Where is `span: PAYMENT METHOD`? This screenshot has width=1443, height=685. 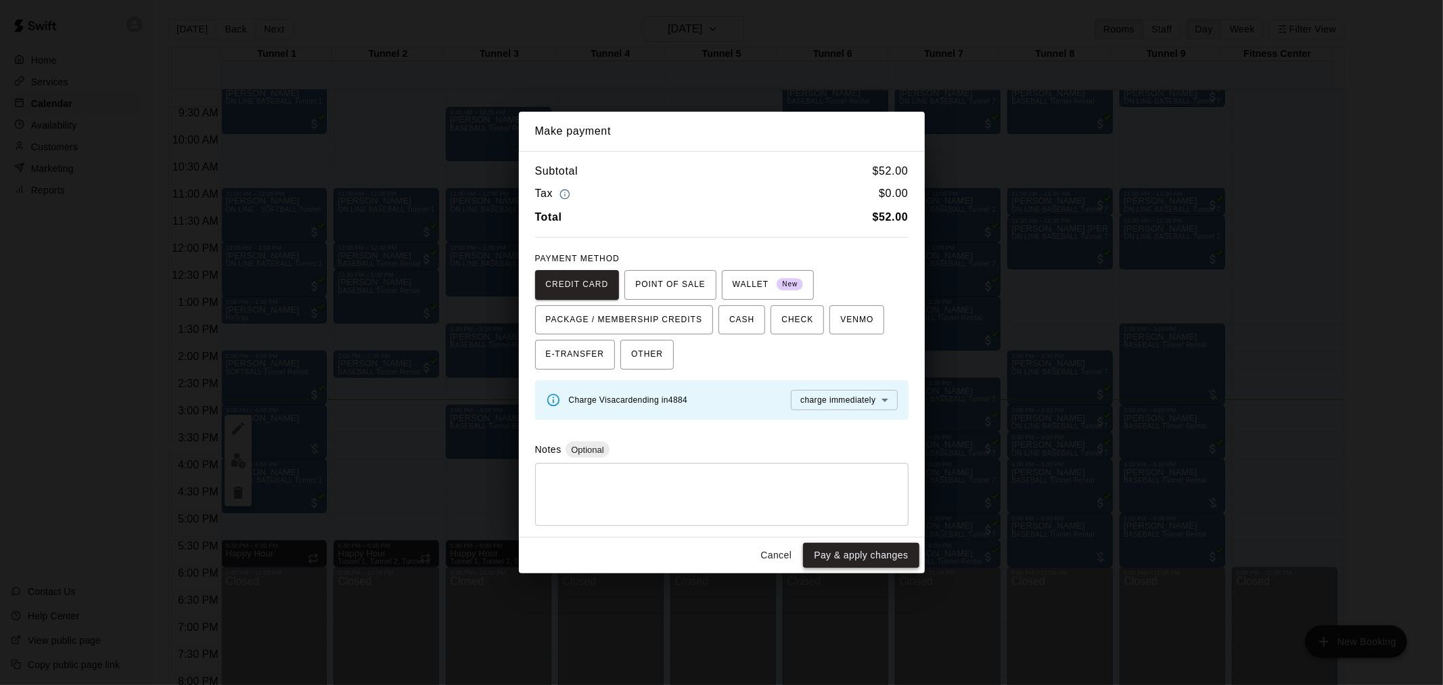 span: PAYMENT METHOD is located at coordinates (577, 258).